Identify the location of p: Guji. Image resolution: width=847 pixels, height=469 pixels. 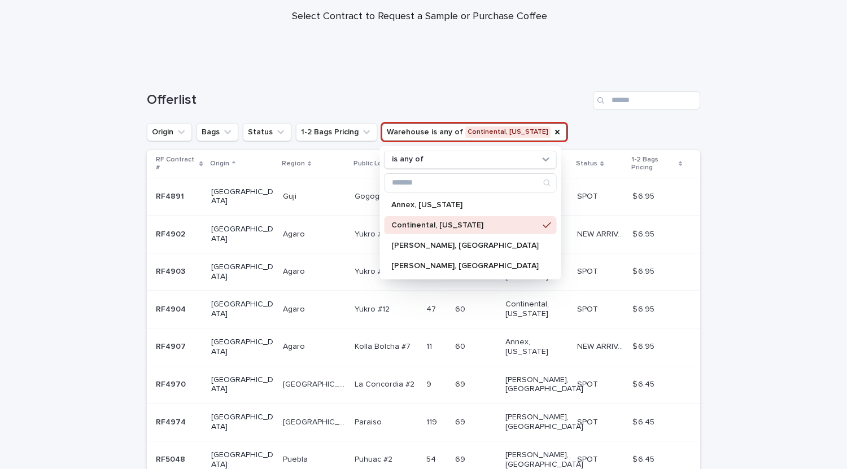
(291, 195).